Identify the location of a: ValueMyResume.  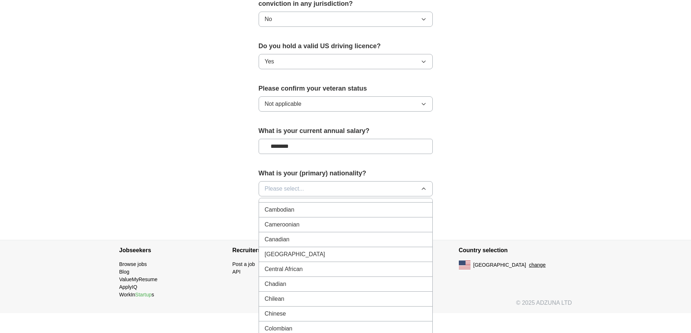
(139, 280).